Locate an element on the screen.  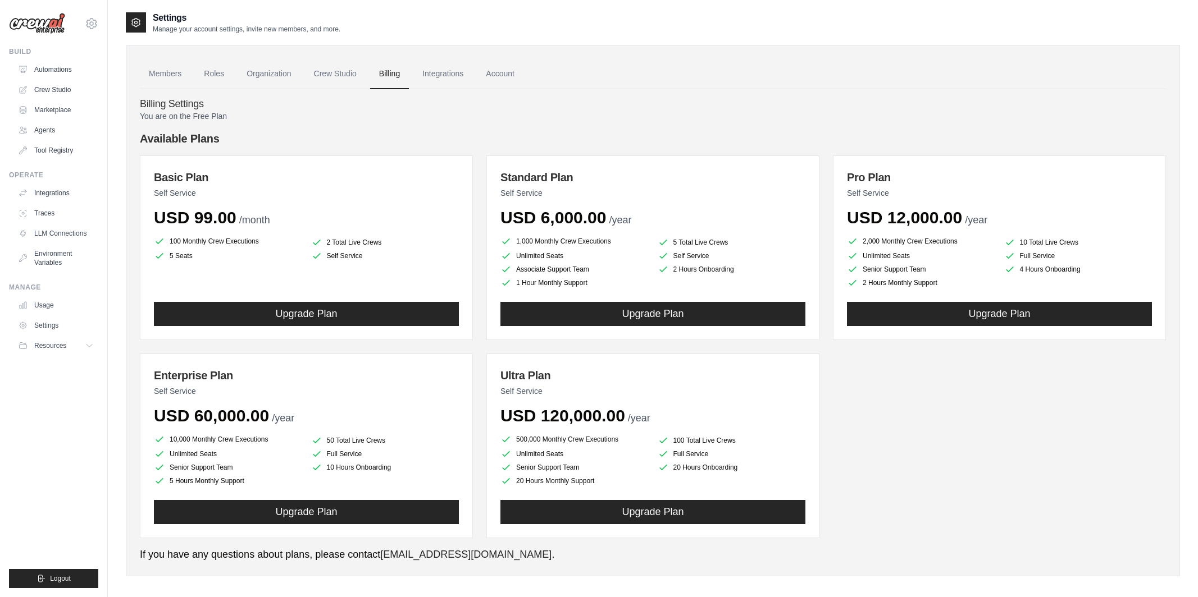
li: 2 Hours Monthly Support is located at coordinates (921, 283).